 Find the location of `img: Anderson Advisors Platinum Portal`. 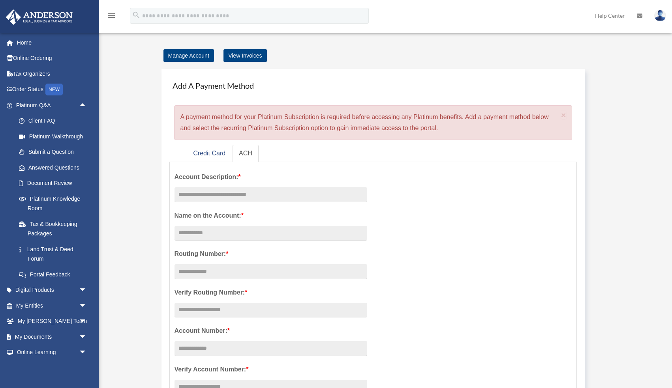

img: Anderson Advisors Platinum Portal is located at coordinates (39, 17).